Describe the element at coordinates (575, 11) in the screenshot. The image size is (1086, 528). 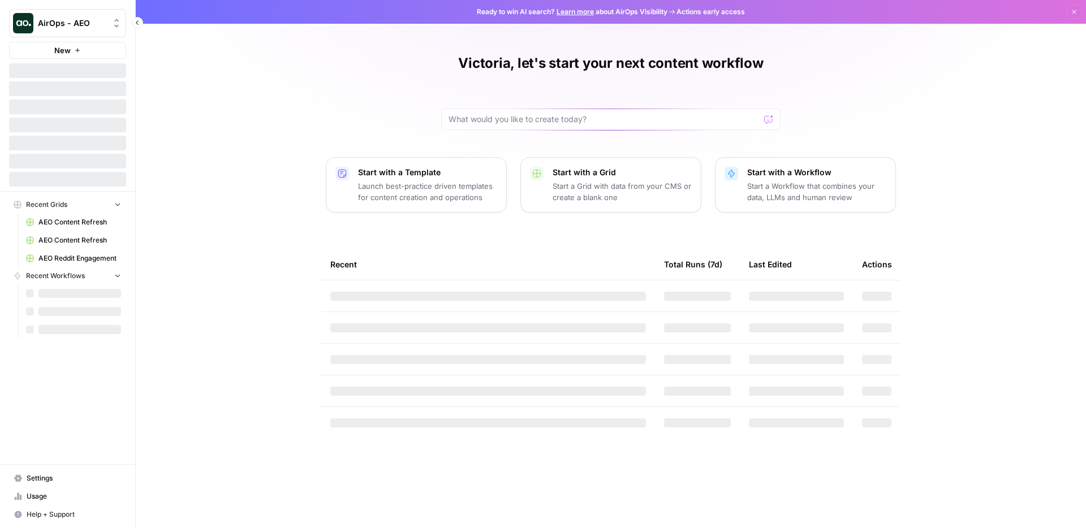
I see `a: Learn more` at that location.